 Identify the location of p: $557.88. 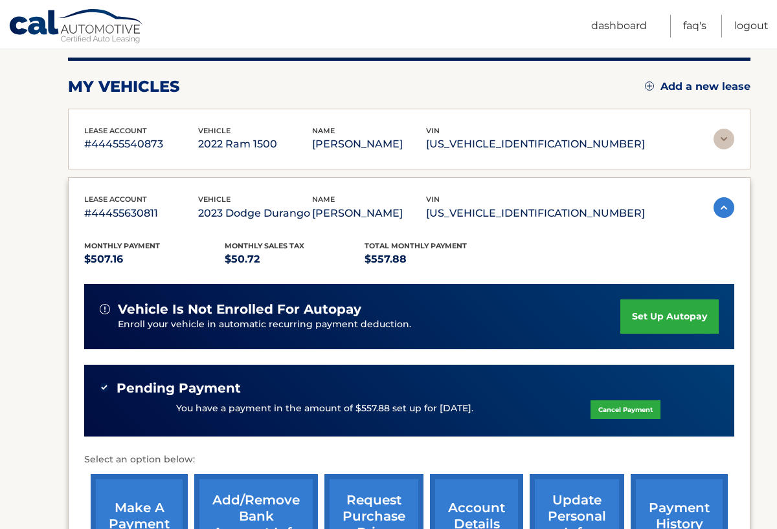
(434, 260).